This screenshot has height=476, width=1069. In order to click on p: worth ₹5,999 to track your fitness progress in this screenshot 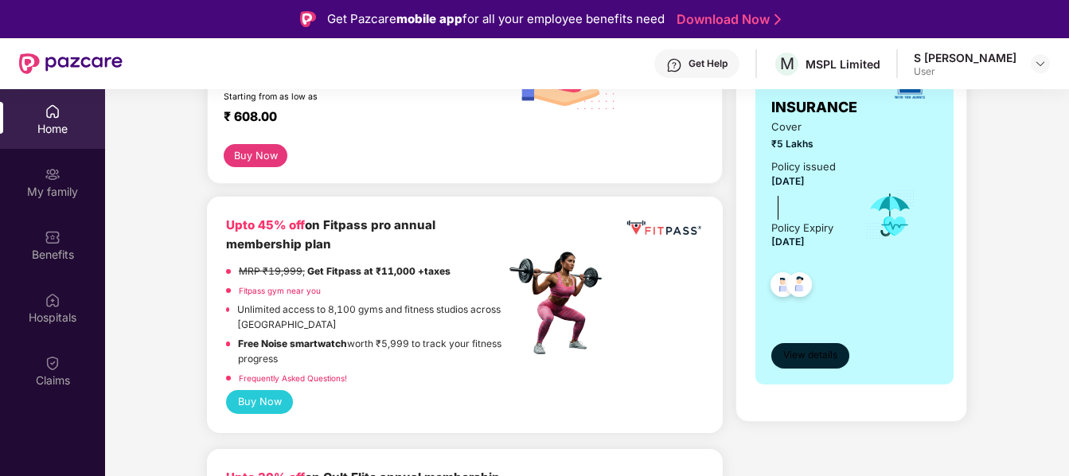, I will do `click(371, 352)`.